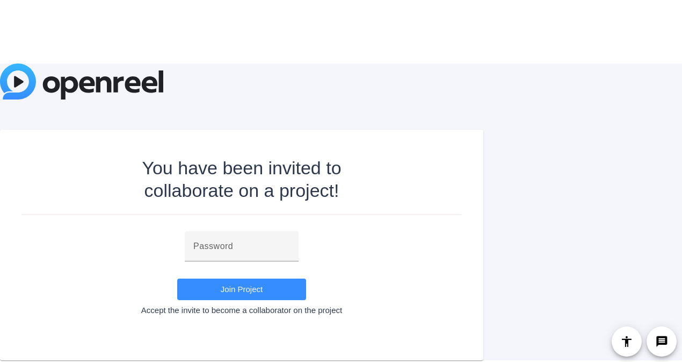 This screenshot has width=682, height=362. What do you see at coordinates (627, 341) in the screenshot?
I see `mat-icon: accessibility` at bounding box center [627, 341].